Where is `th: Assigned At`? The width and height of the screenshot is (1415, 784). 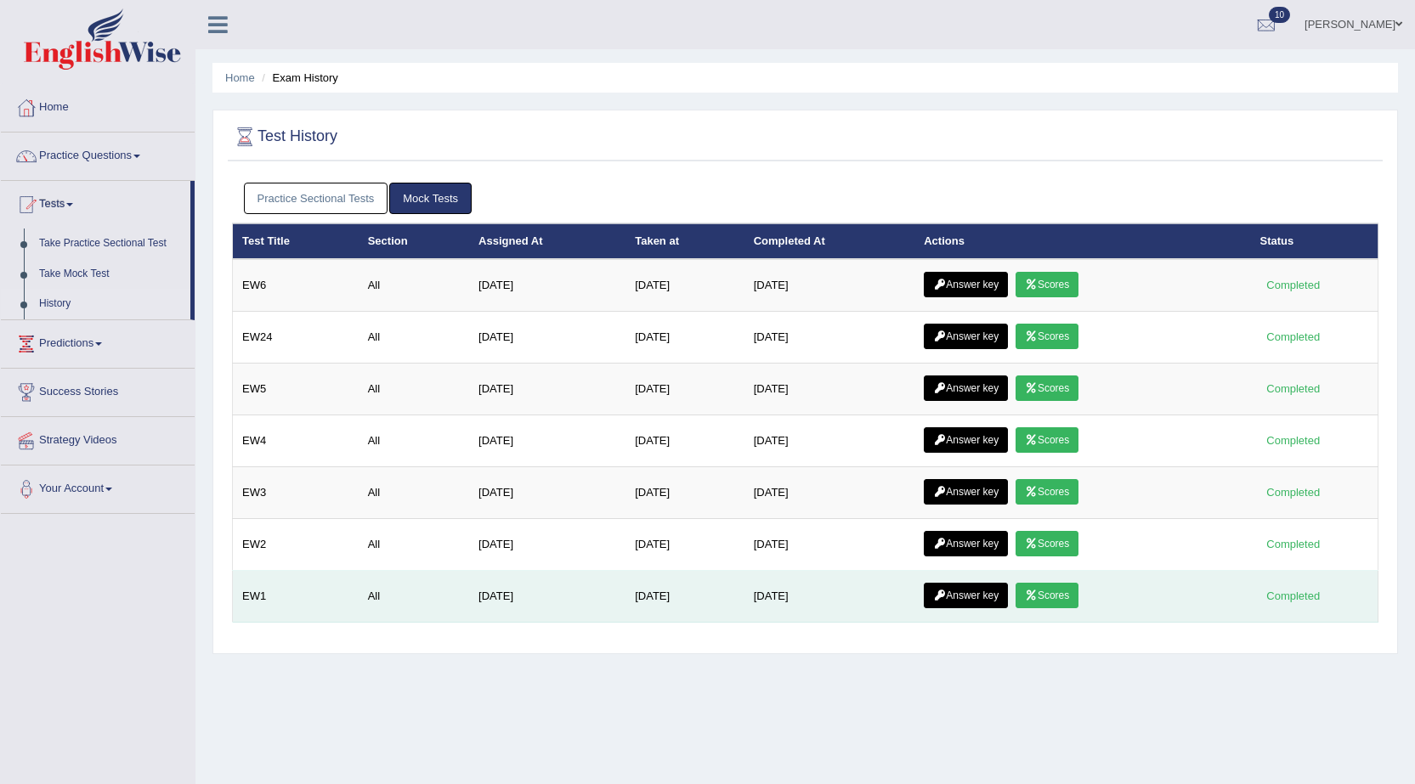
th: Assigned At is located at coordinates (547, 241).